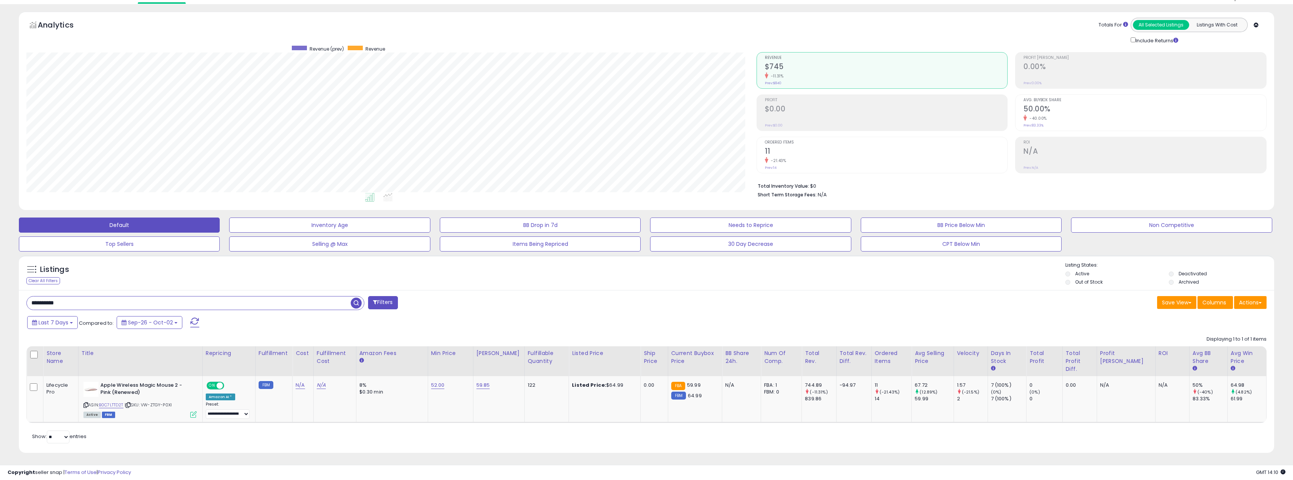 This screenshot has width=1293, height=480. Describe the element at coordinates (1214, 302) in the screenshot. I see `span: Columns` at that location.